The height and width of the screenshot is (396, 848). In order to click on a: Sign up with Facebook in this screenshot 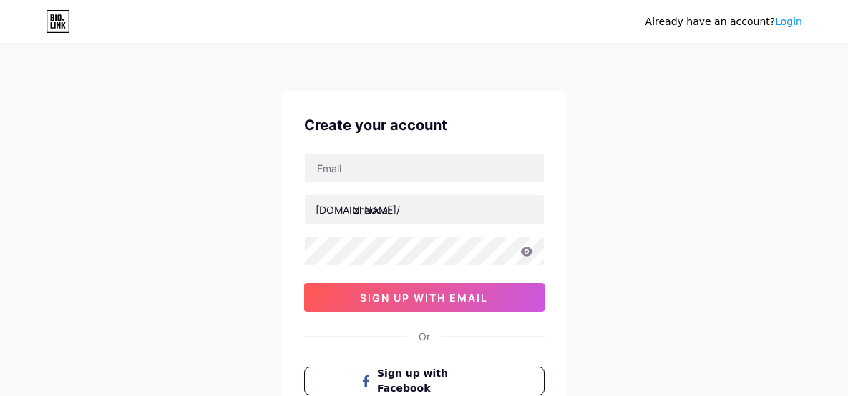, I will do `click(424, 381)`.